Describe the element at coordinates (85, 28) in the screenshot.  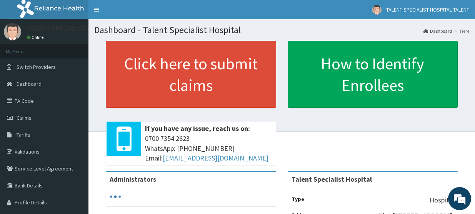
I see `p: TALENT SPECIALIST HOSPITAL TALENT` at that location.